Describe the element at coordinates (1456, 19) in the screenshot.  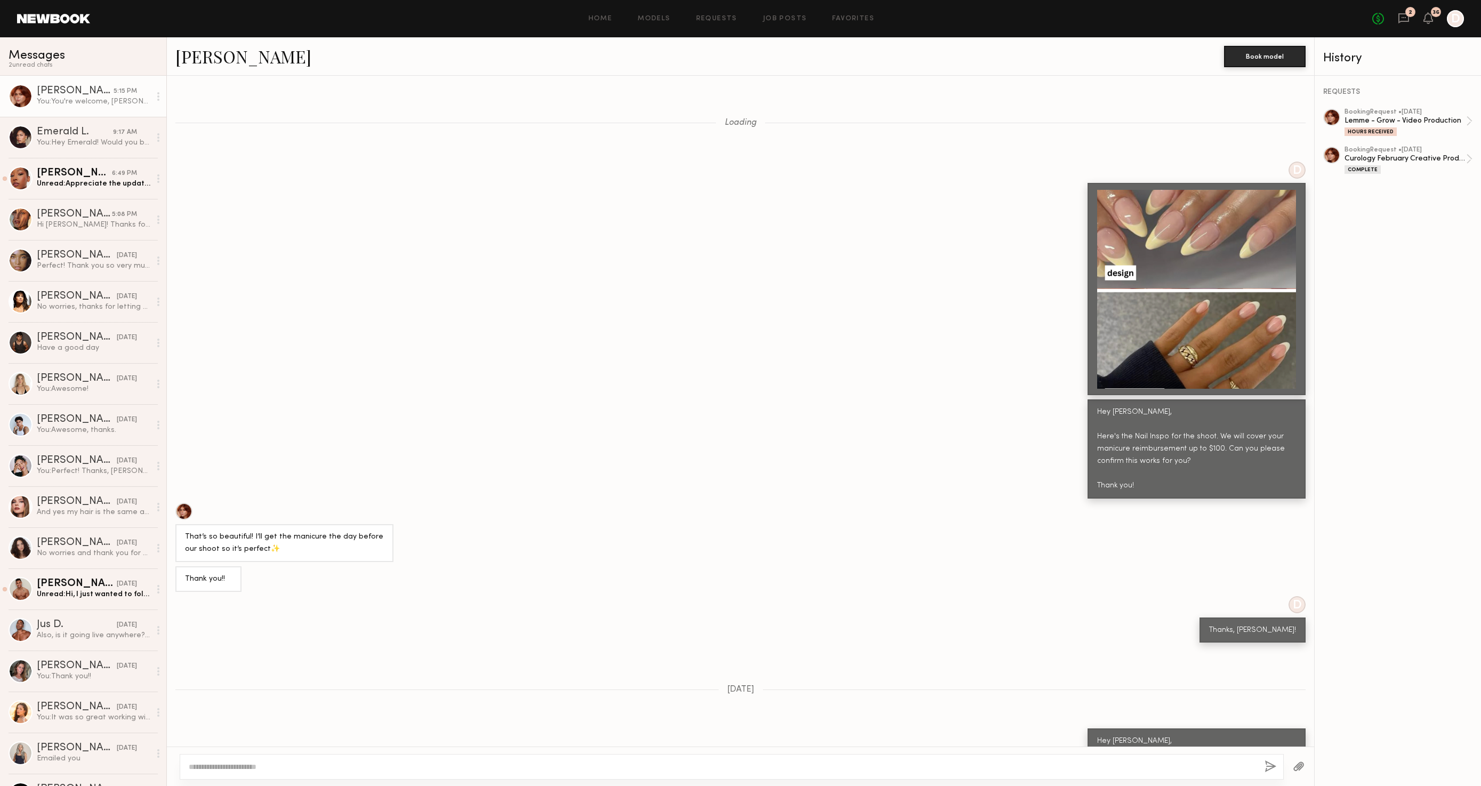
I see `a: D` at that location.